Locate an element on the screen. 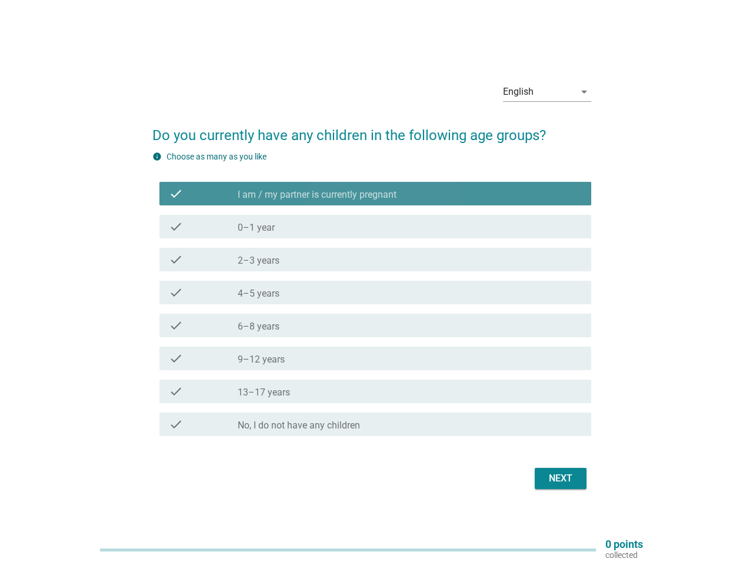 The height and width of the screenshot is (565, 743). label: No, I do not have any children is located at coordinates (299, 425).